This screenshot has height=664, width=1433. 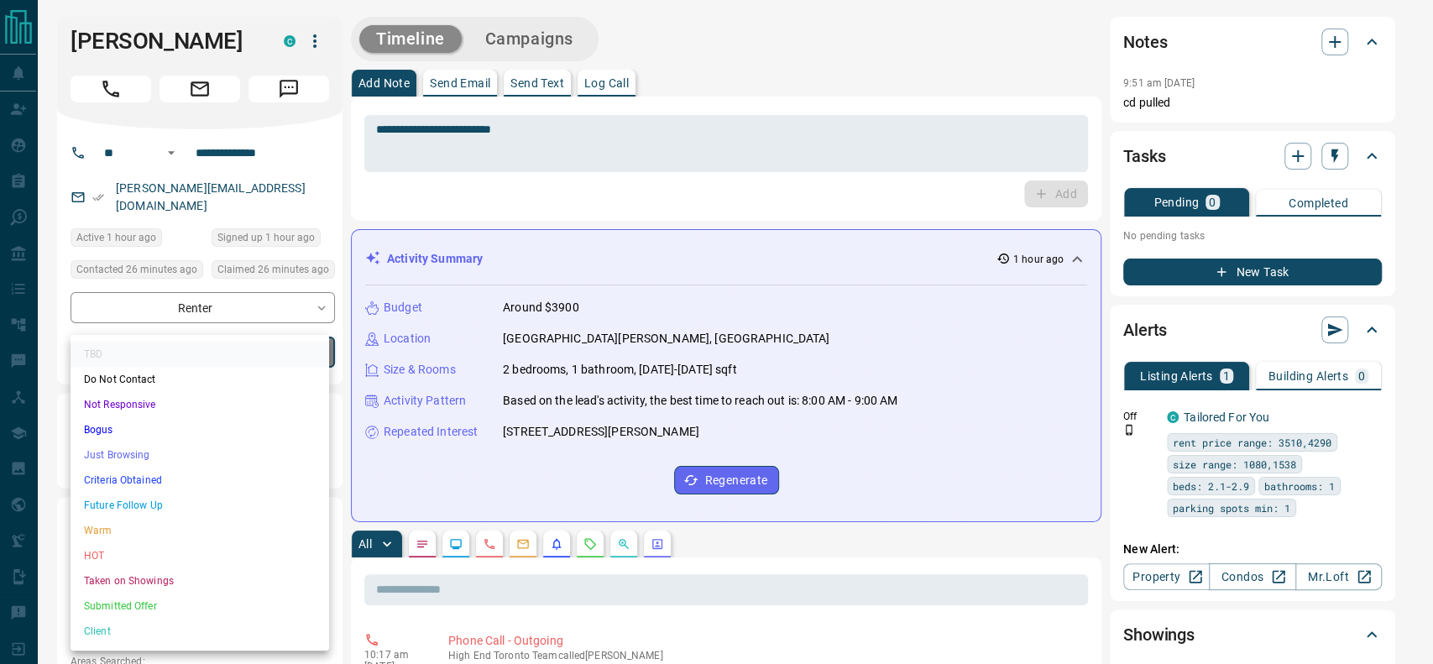 What do you see at coordinates (200, 556) in the screenshot?
I see `li: HOT` at bounding box center [200, 556].